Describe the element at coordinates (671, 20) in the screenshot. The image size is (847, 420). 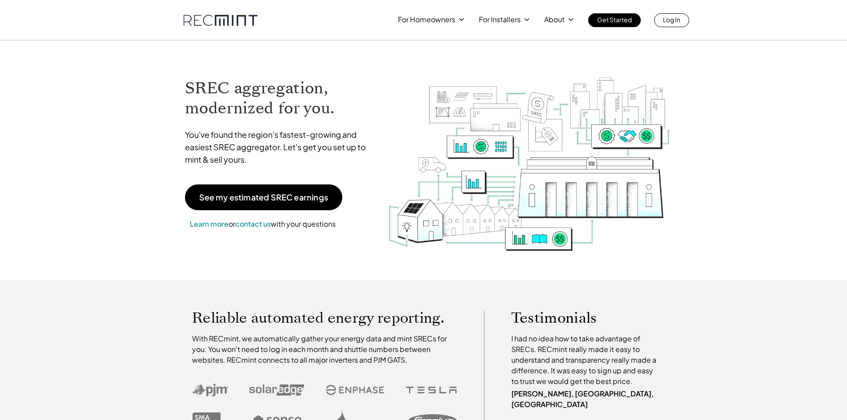
I see `a: Log In` at that location.